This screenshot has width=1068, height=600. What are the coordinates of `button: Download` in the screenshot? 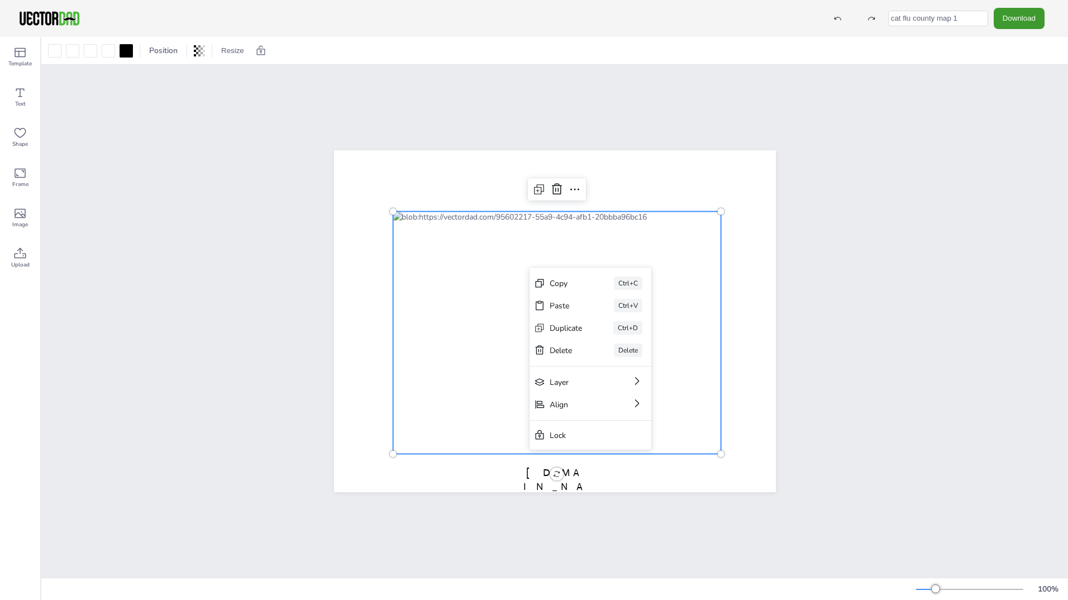 It's located at (1019, 18).